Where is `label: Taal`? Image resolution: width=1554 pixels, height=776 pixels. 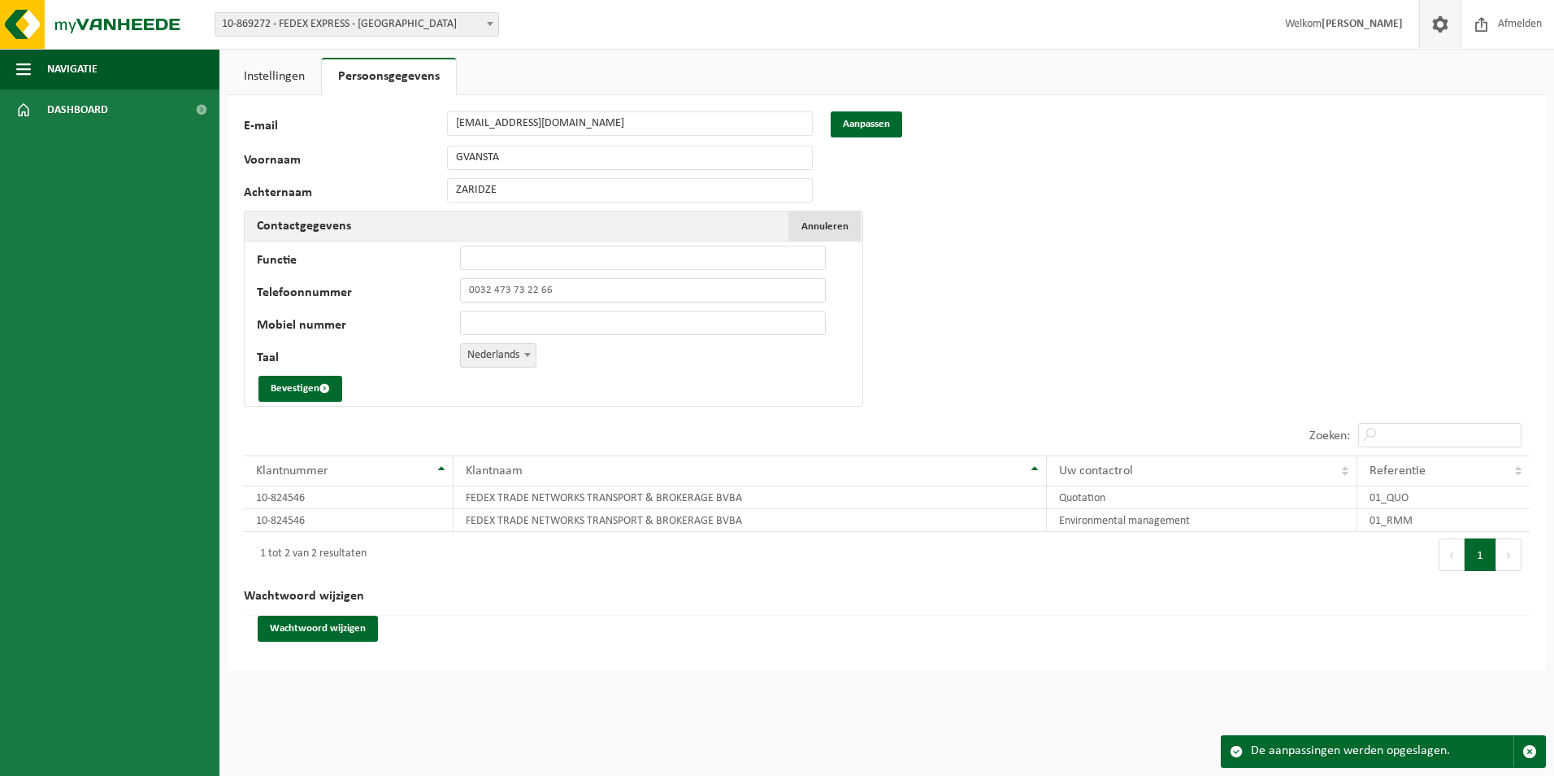 label: Taal is located at coordinates (359, 359).